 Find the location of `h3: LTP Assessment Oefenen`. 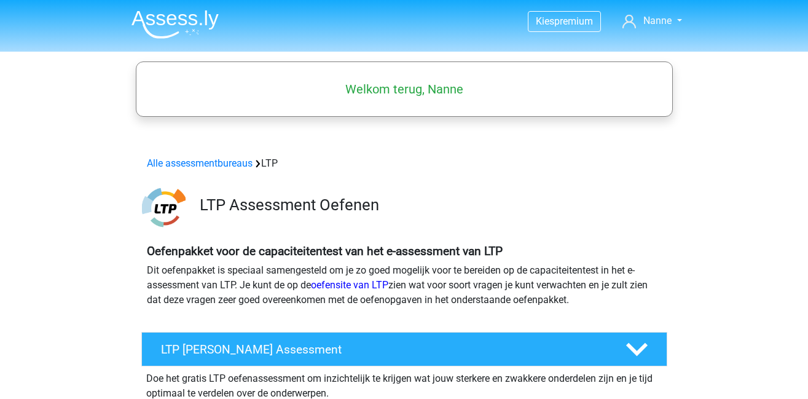

h3: LTP Assessment Oefenen is located at coordinates (428, 205).